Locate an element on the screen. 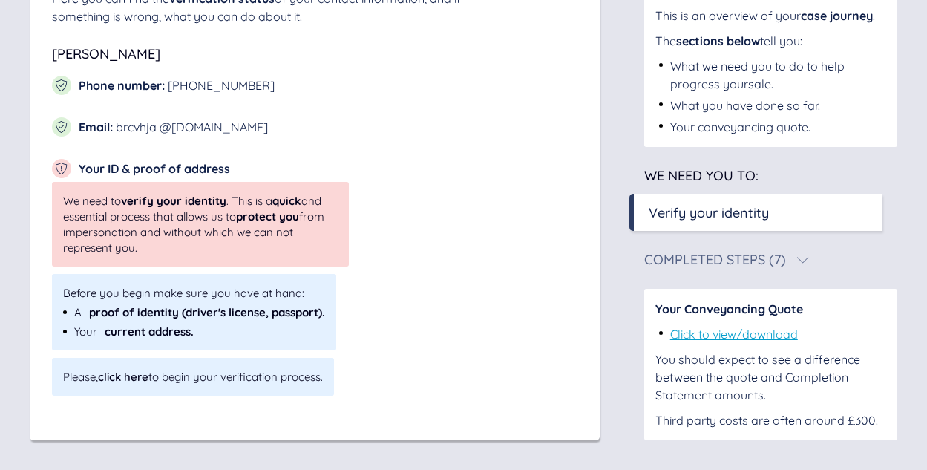 This screenshot has height=470, width=927. span: quick is located at coordinates (287, 200).